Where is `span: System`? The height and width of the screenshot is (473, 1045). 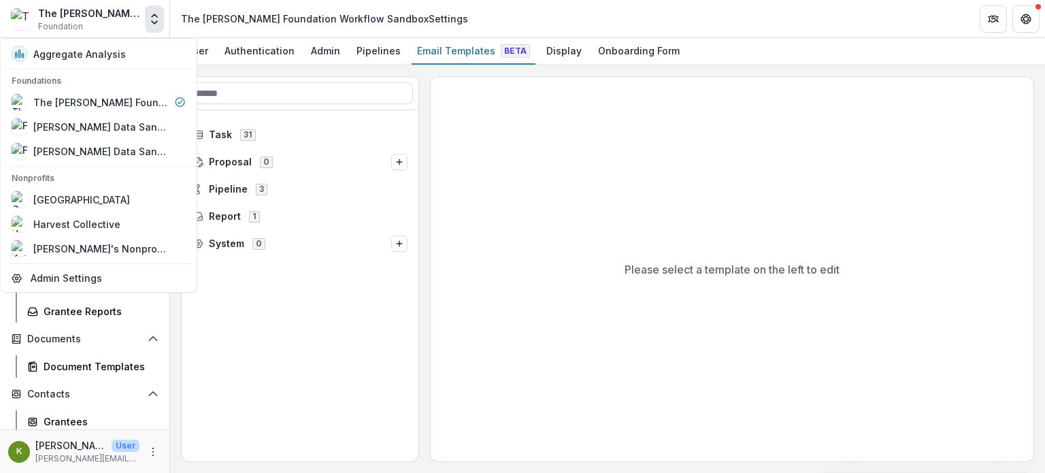 span: System is located at coordinates (227, 244).